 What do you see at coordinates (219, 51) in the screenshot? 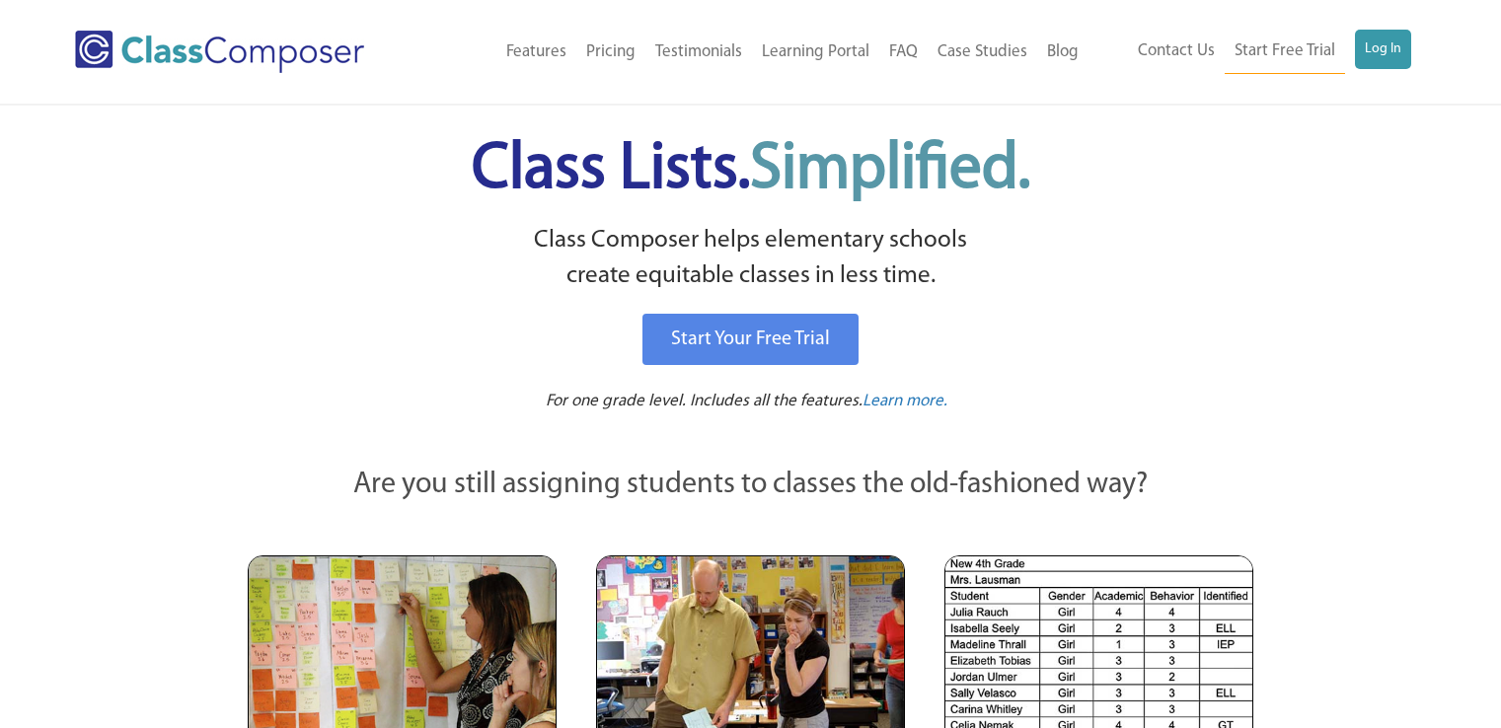
I see `img: Class Composer` at bounding box center [219, 51].